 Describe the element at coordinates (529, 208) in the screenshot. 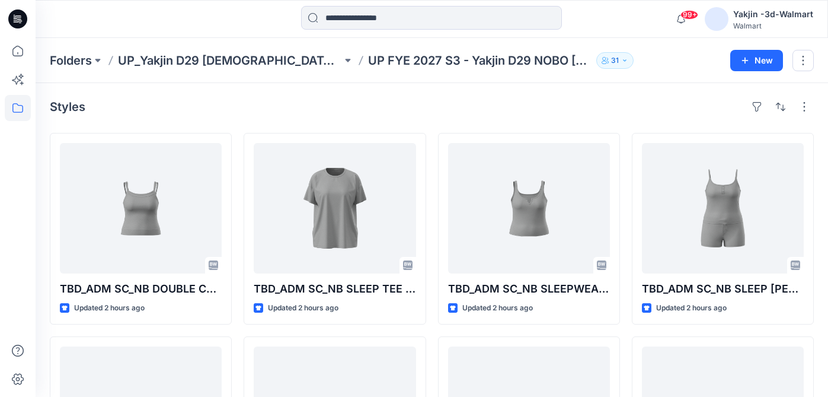

I see `a: TBD_ADM SC_NB SLEEPWEAR BRAMI` at that location.